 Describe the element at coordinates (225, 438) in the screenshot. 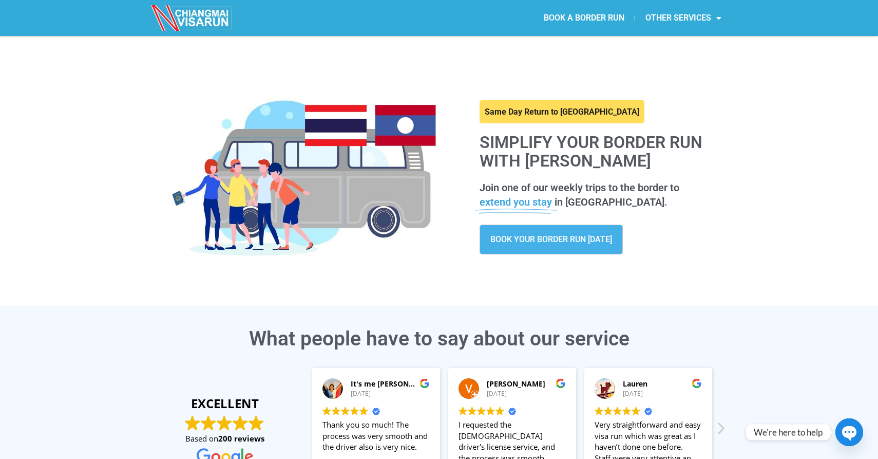

I see `span: Based on` at that location.